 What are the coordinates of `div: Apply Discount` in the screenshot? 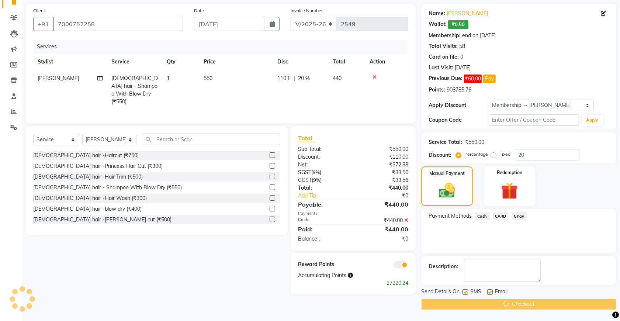 It's located at (458, 105).